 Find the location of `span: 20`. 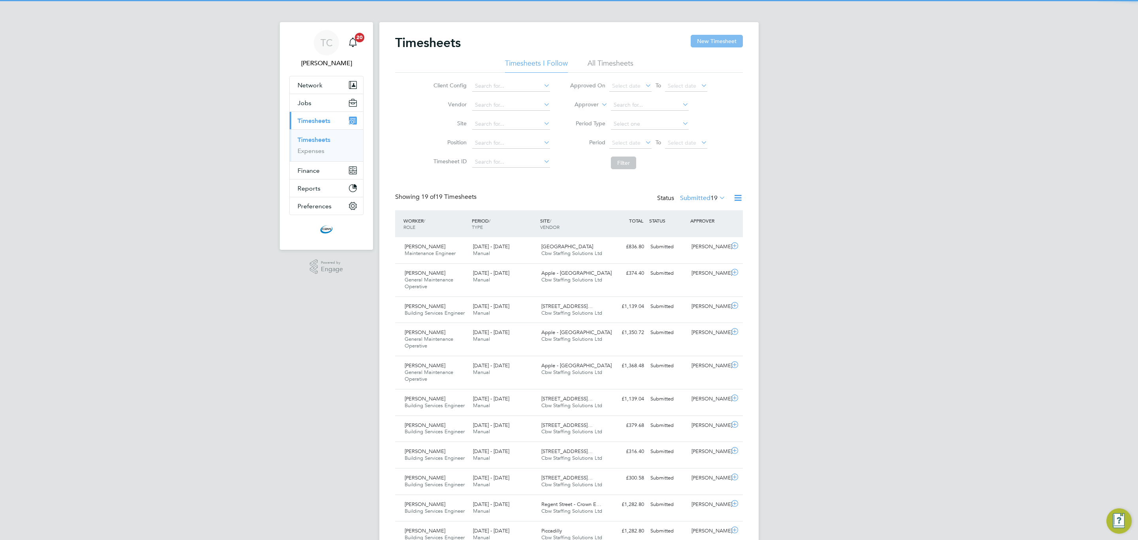

span: 20 is located at coordinates (360, 38).